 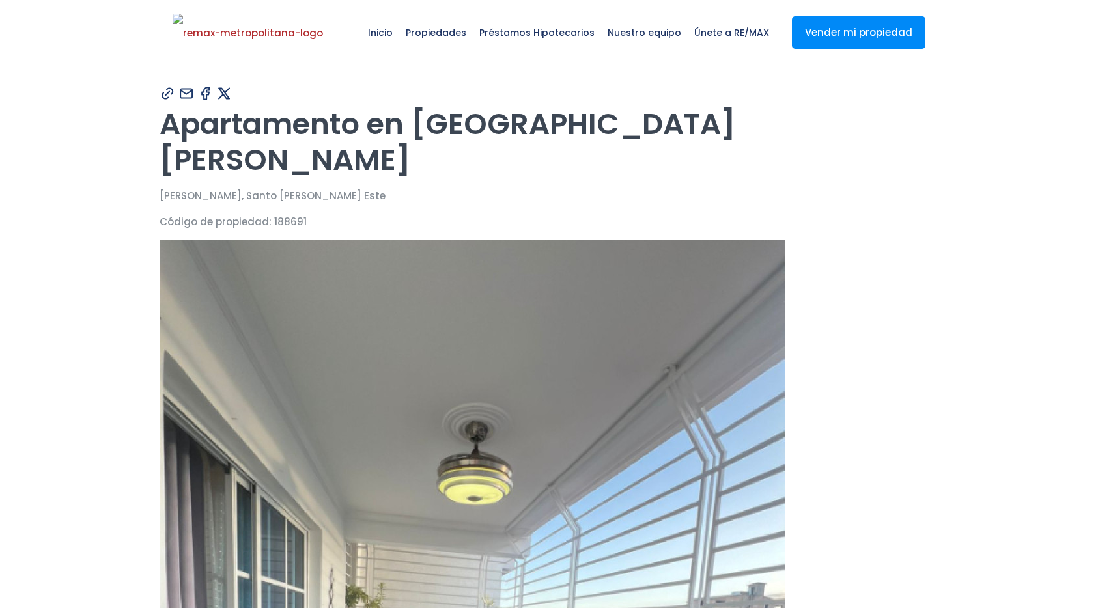 I want to click on span: 188691, so click(x=291, y=221).